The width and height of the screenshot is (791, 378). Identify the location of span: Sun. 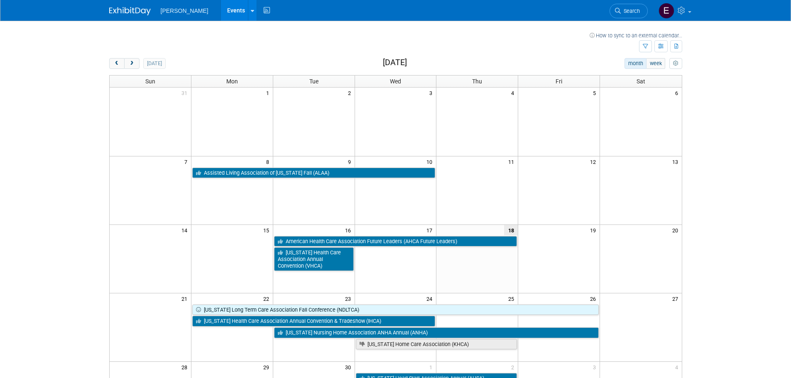
(150, 81).